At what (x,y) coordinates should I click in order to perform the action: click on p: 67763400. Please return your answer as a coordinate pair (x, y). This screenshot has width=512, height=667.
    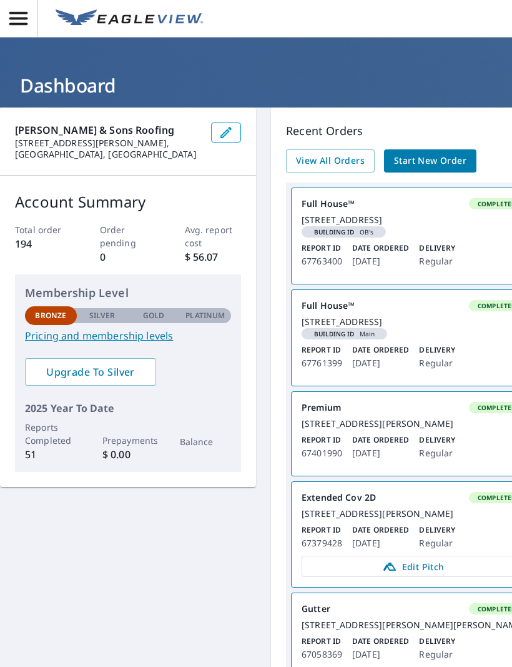
    Looking at the image, I should click on (322, 261).